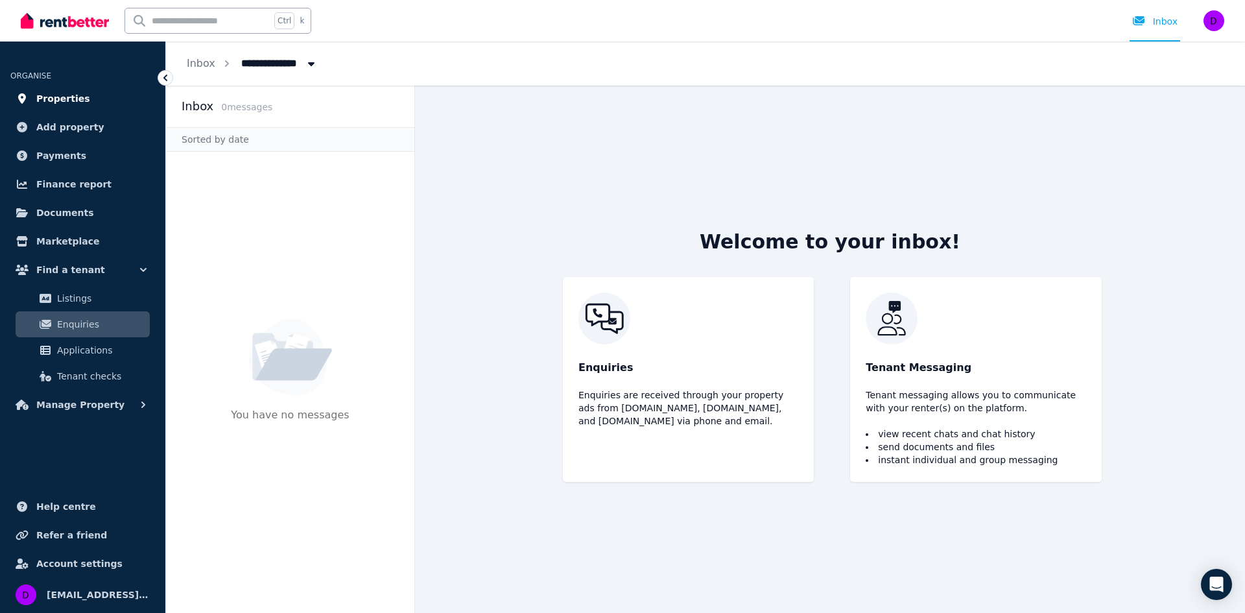 Image resolution: width=1245 pixels, height=613 pixels. What do you see at coordinates (246, 107) in the screenshot?
I see `span: 0 message s` at bounding box center [246, 107].